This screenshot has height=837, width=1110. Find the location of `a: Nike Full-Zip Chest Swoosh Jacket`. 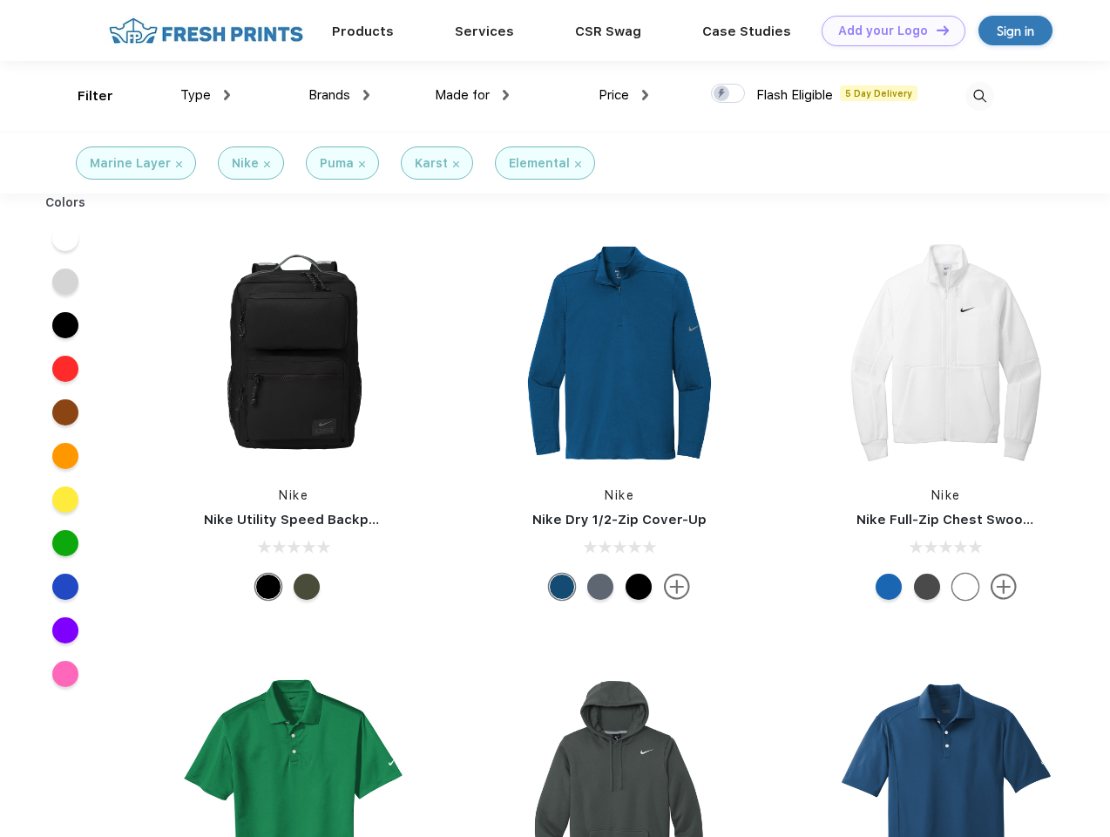

a: Nike Full-Zip Chest Swoosh Jacket is located at coordinates (973, 519).